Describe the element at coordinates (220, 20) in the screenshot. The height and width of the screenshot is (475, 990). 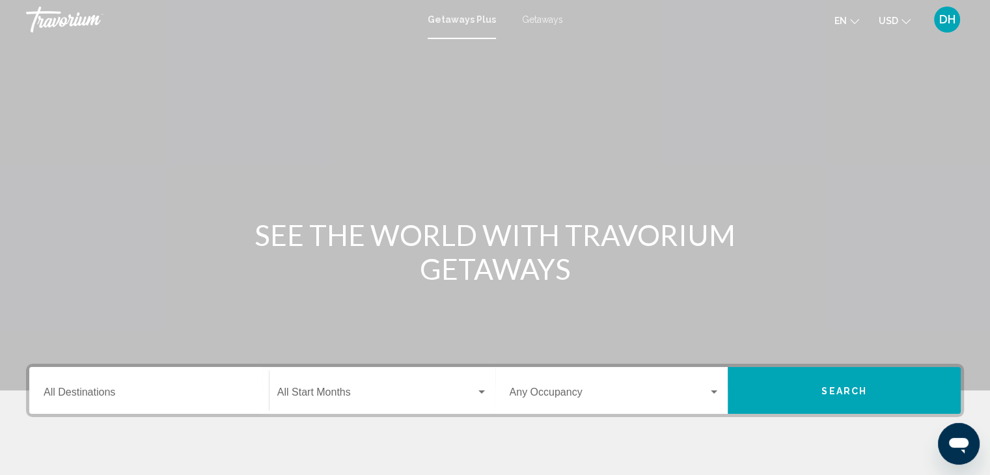
I see `a: Travorium` at that location.